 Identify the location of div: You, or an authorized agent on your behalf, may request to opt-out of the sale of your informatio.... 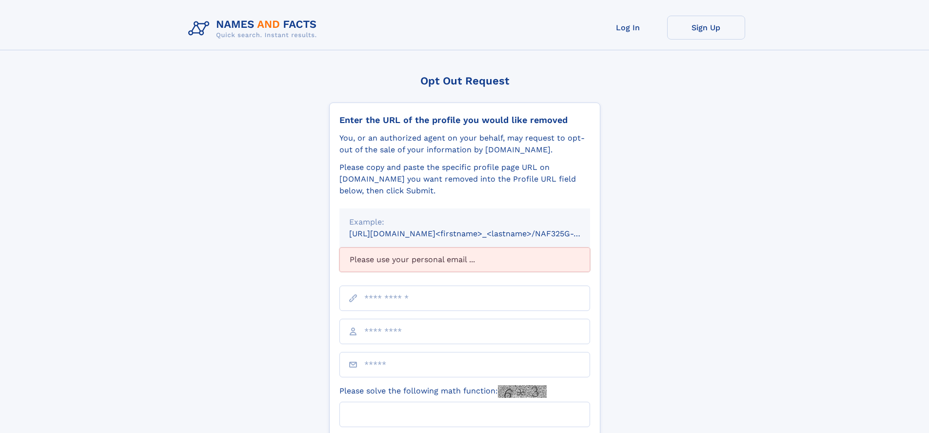
(465, 144).